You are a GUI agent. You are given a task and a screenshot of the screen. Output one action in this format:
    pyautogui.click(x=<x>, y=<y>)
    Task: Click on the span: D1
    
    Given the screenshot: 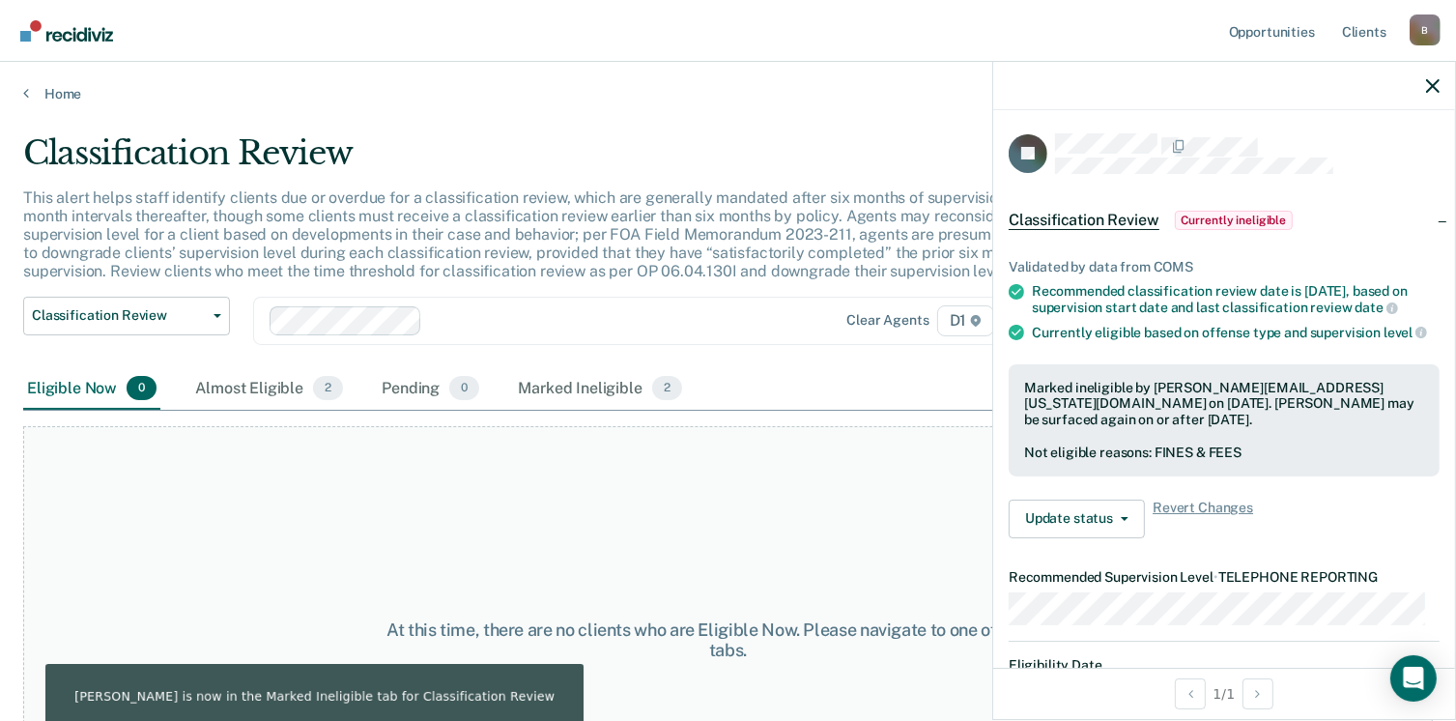 What is the action you would take?
    pyautogui.click(x=966, y=321)
    